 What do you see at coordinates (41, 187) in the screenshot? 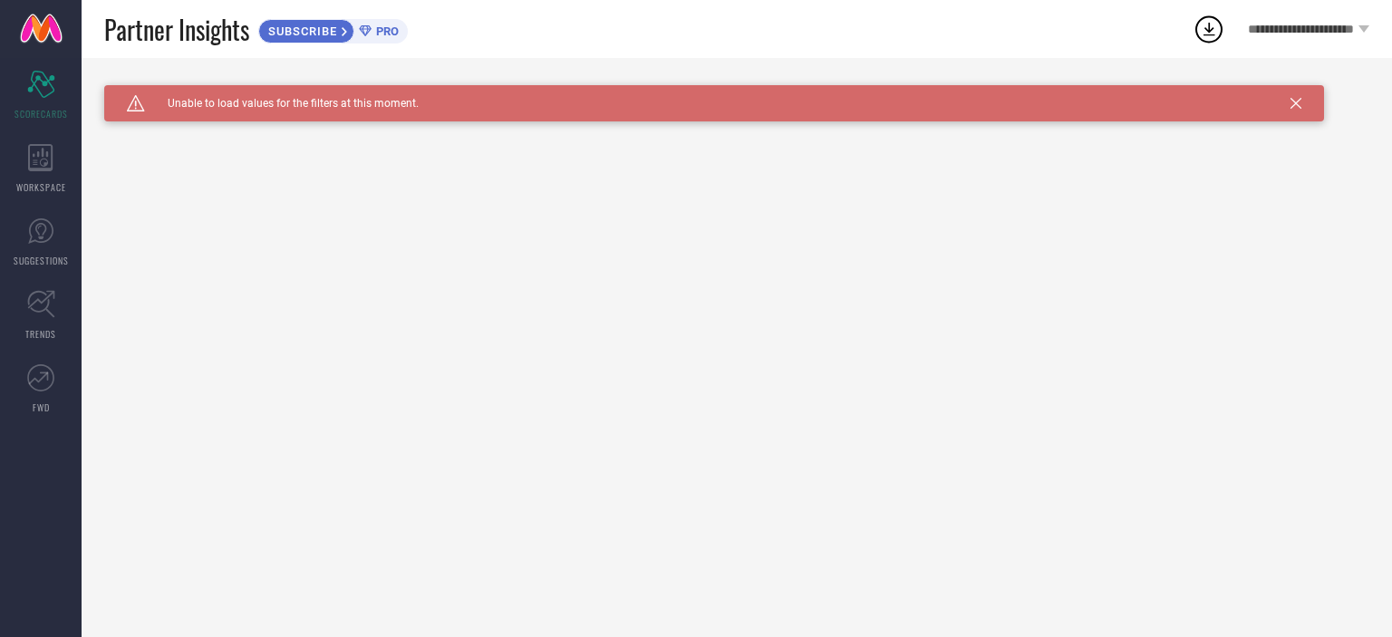
I see `span: WORKSPACE` at bounding box center [41, 187].